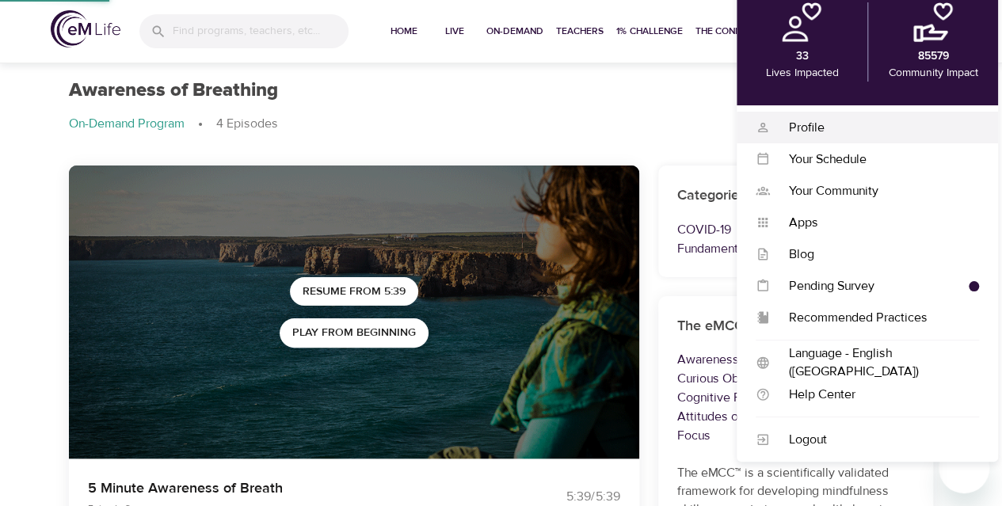 The height and width of the screenshot is (506, 1002). Describe the element at coordinates (796, 379) in the screenshot. I see `p: Curious Observation` at that location.